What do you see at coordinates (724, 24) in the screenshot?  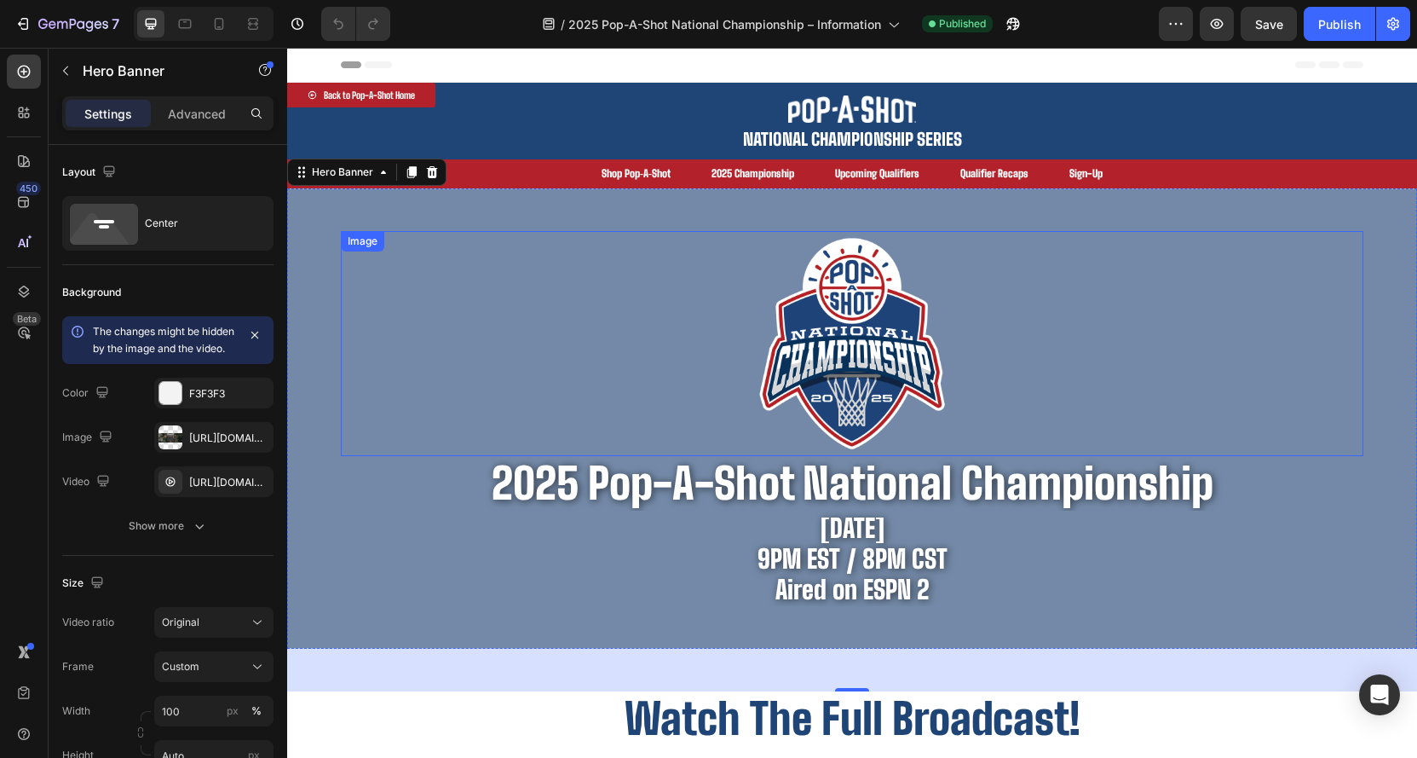 I see `span: 2025 Pop-A-Shot National Championship – Information` at bounding box center [724, 24].